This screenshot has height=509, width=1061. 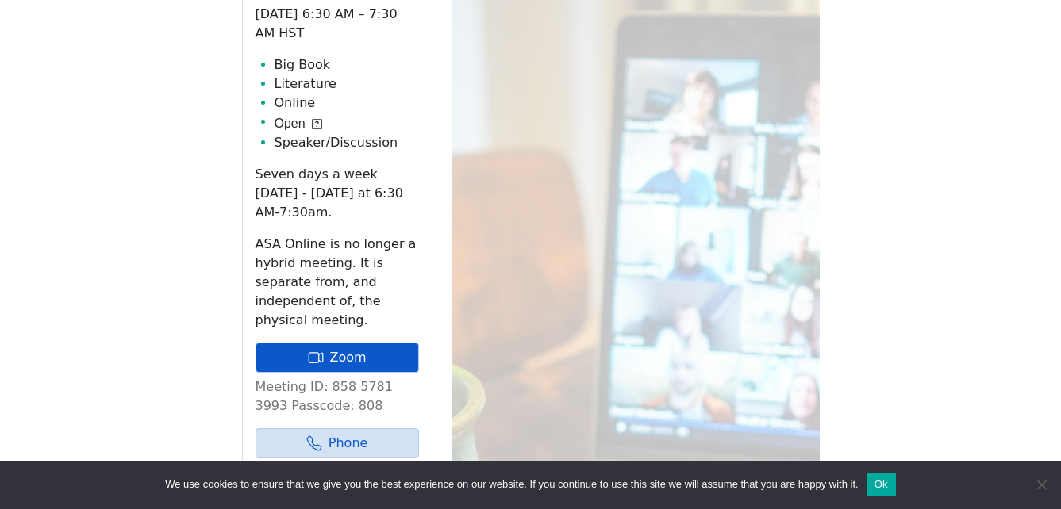 What do you see at coordinates (347, 143) in the screenshot?
I see `li: Speaker/Discussion` at bounding box center [347, 143].